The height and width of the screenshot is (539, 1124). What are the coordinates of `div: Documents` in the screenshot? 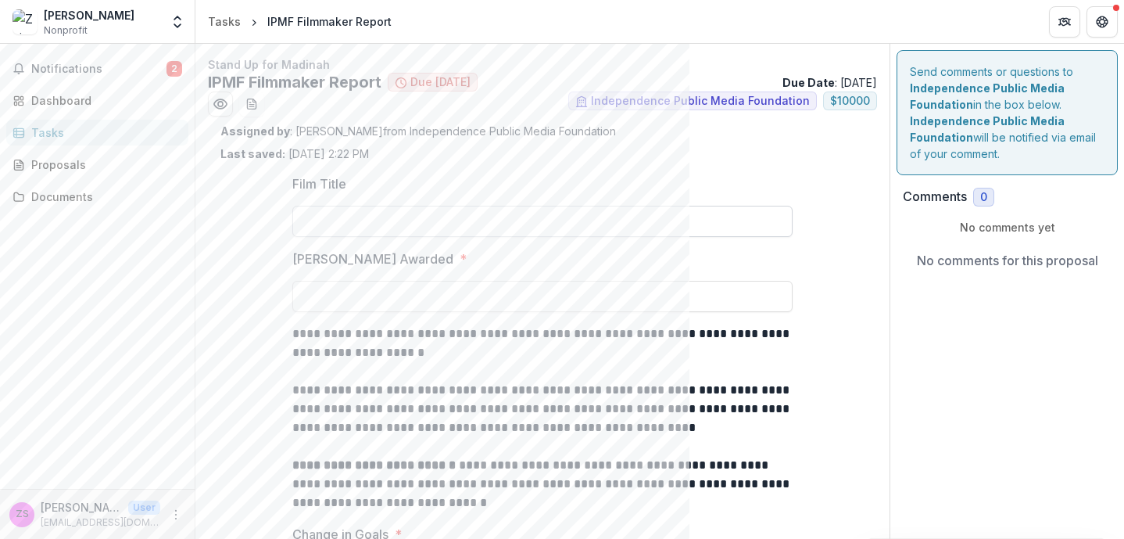 It's located at (103, 196).